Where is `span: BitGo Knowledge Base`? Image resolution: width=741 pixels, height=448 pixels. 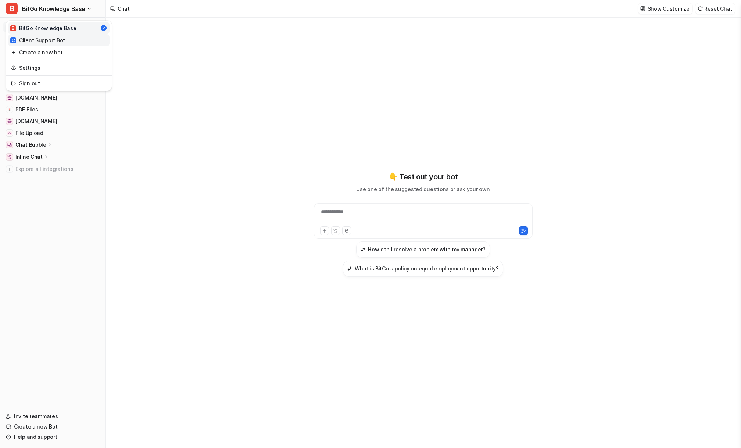 span: BitGo Knowledge Base is located at coordinates (54, 9).